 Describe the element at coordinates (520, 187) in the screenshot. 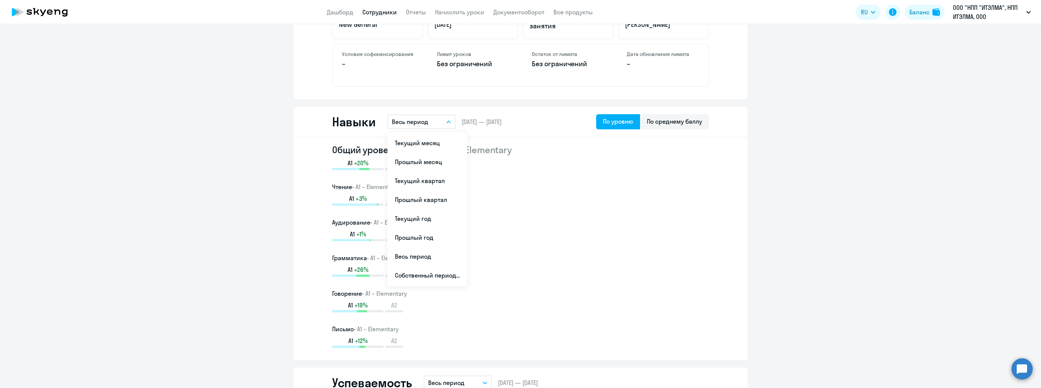

I see `h3: Чтение` at that location.